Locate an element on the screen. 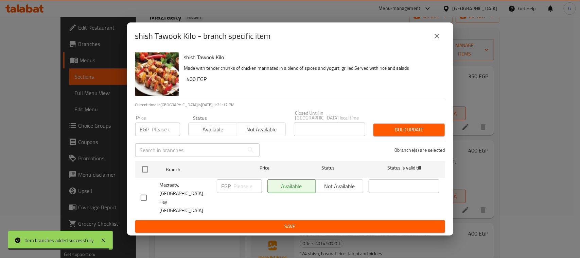 The height and width of the screenshot is (258, 580). img: shish Tawook Kilo is located at coordinates (157, 74).